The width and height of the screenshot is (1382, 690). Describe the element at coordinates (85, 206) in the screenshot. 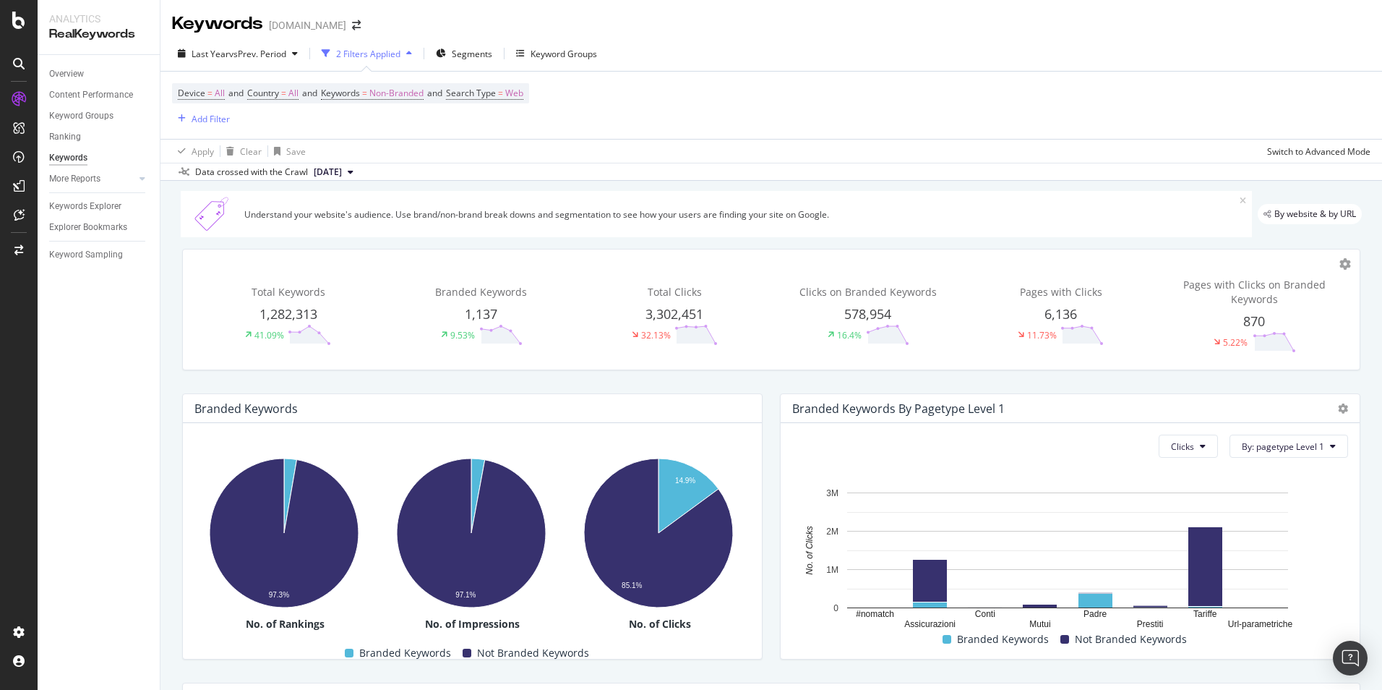

I see `div: Keywords Explorer` at that location.